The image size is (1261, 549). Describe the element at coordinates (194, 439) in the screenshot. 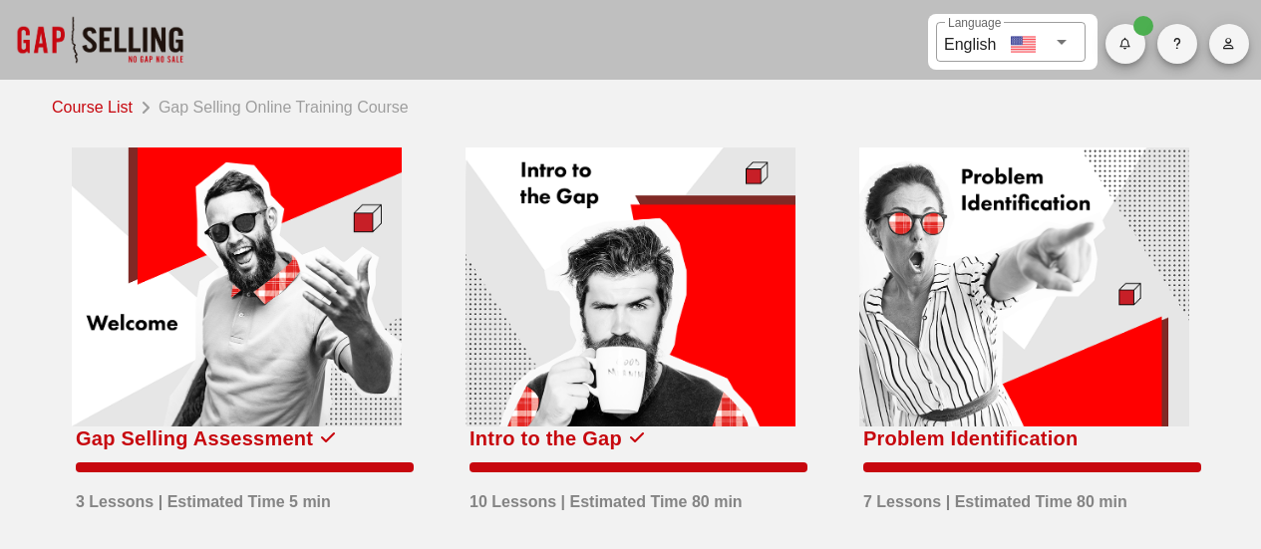

I see `div: Gap Selling Assessment` at that location.